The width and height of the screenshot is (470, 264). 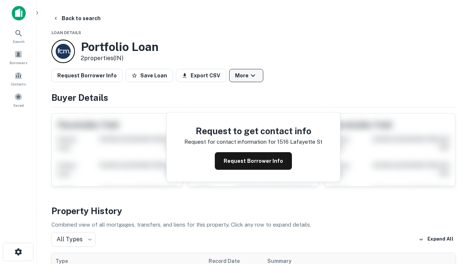 What do you see at coordinates (201, 76) in the screenshot?
I see `button: Export CSV` at bounding box center [201, 76].